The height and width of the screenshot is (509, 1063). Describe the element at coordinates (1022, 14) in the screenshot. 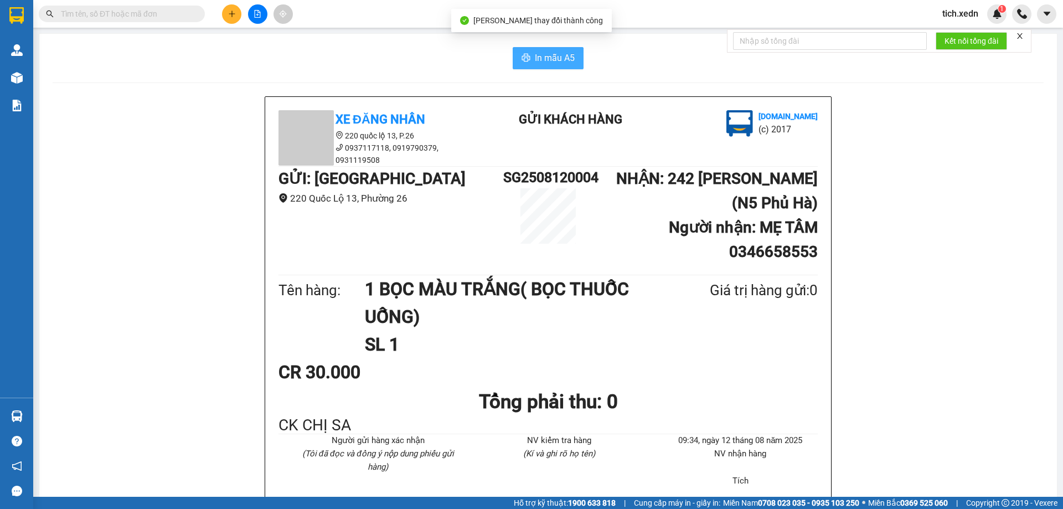

I see `img: phone-icon` at that location.